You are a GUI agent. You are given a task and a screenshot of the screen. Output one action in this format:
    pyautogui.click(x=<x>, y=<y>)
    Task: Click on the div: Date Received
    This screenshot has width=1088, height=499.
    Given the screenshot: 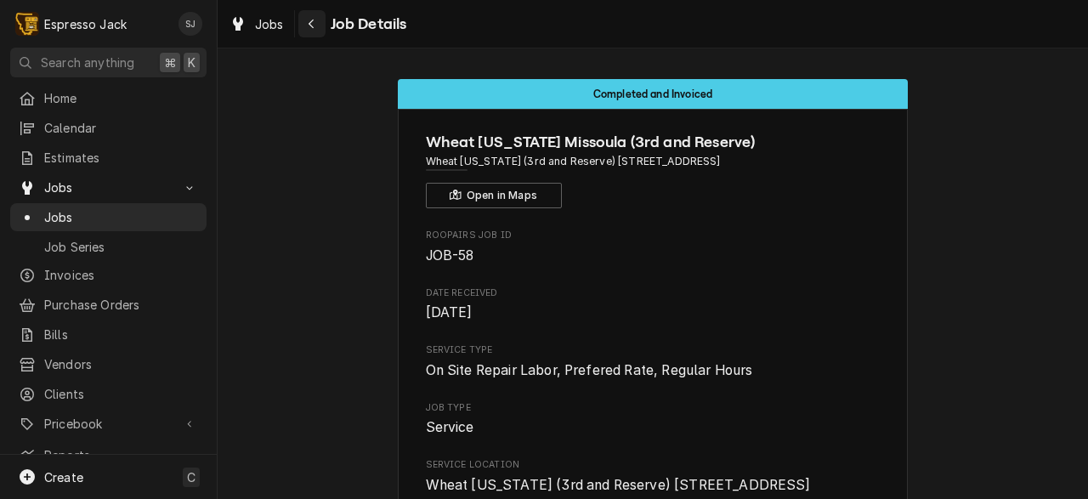 What is the action you would take?
    pyautogui.click(x=653, y=304)
    